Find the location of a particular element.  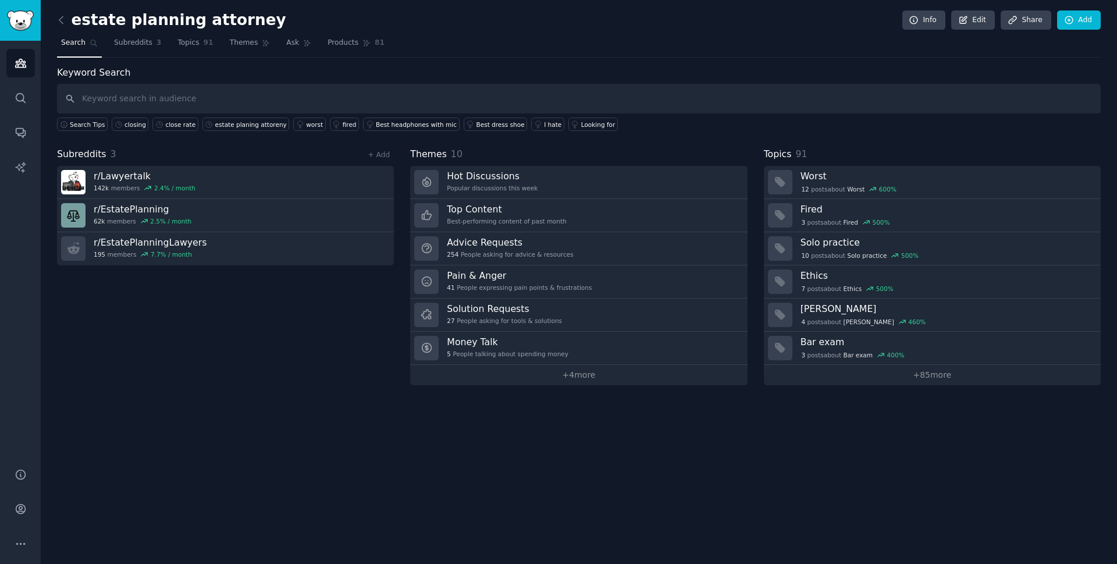

span: Worst is located at coordinates (856, 189).